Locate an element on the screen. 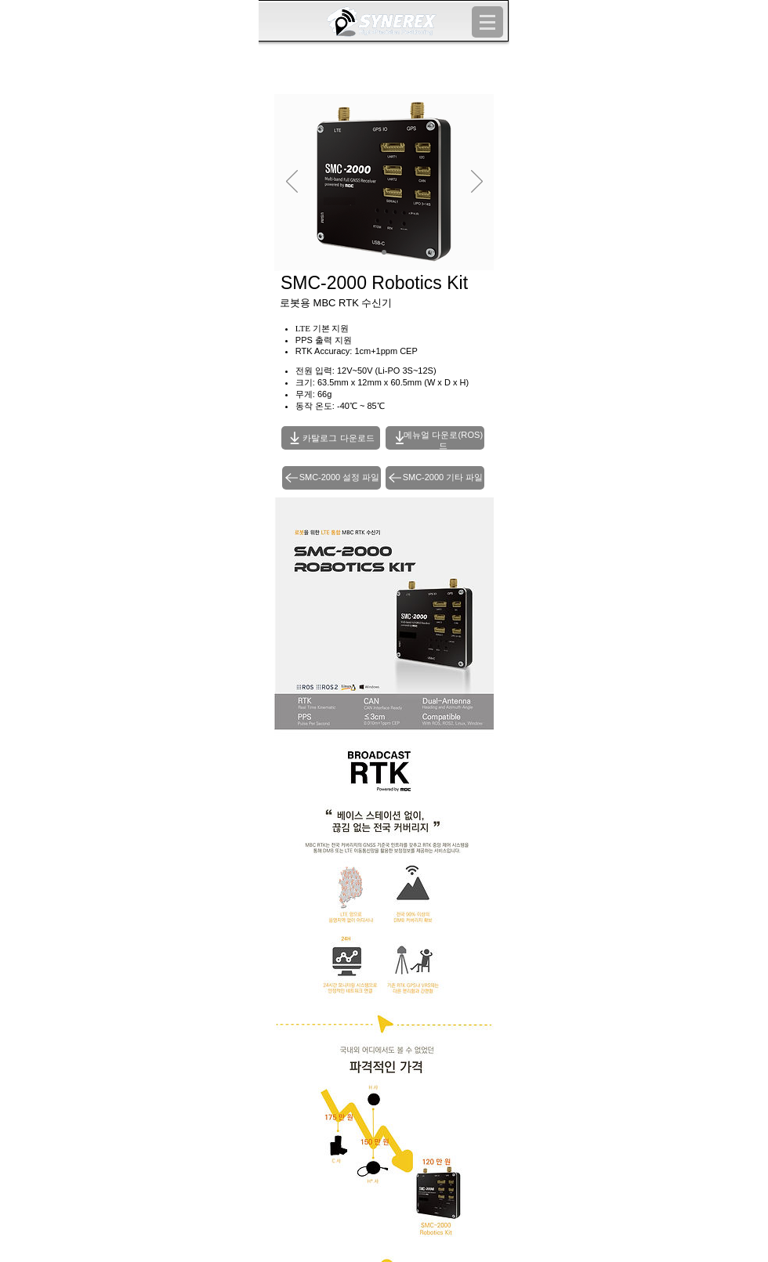 The height and width of the screenshot is (1262, 768). span: 크기: 63.5mm x 12mm x 60.5mm (W x D x H) is located at coordinates (382, 382).